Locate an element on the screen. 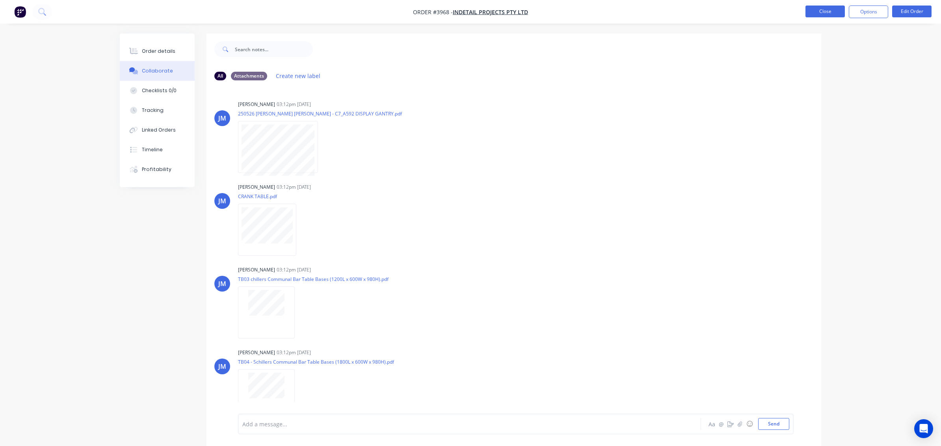 The height and width of the screenshot is (446, 941). div: Collaborate is located at coordinates (157, 71).